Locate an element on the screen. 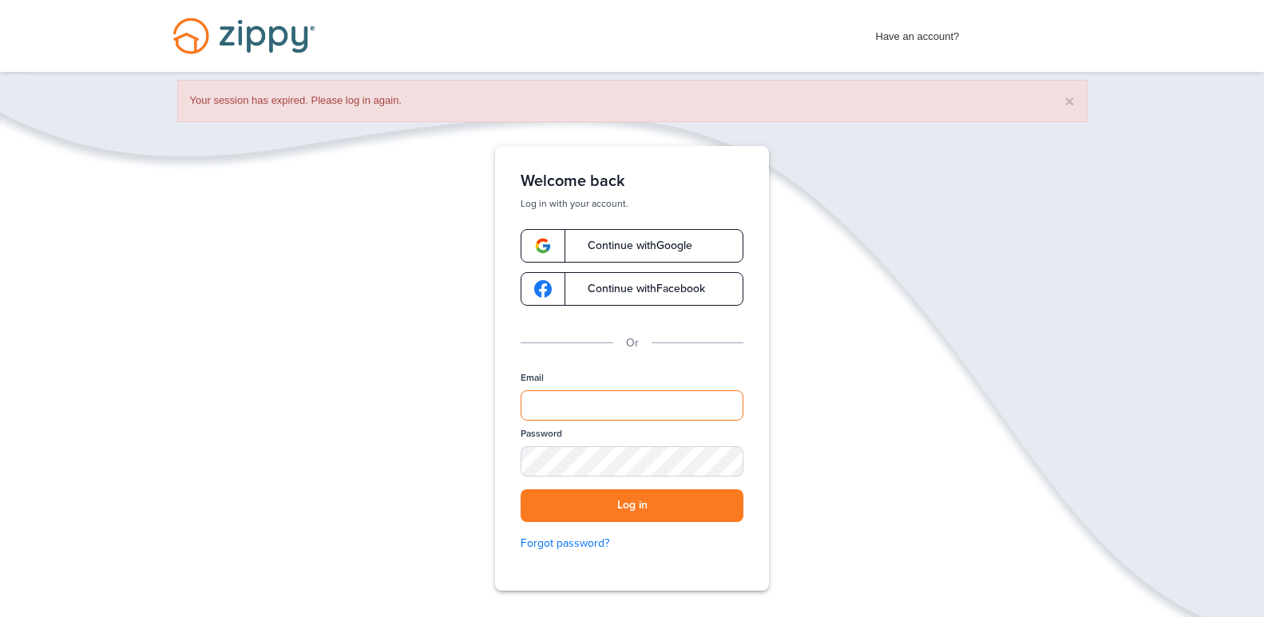 This screenshot has width=1264, height=617. a: Forgot password? is located at coordinates (631, 544).